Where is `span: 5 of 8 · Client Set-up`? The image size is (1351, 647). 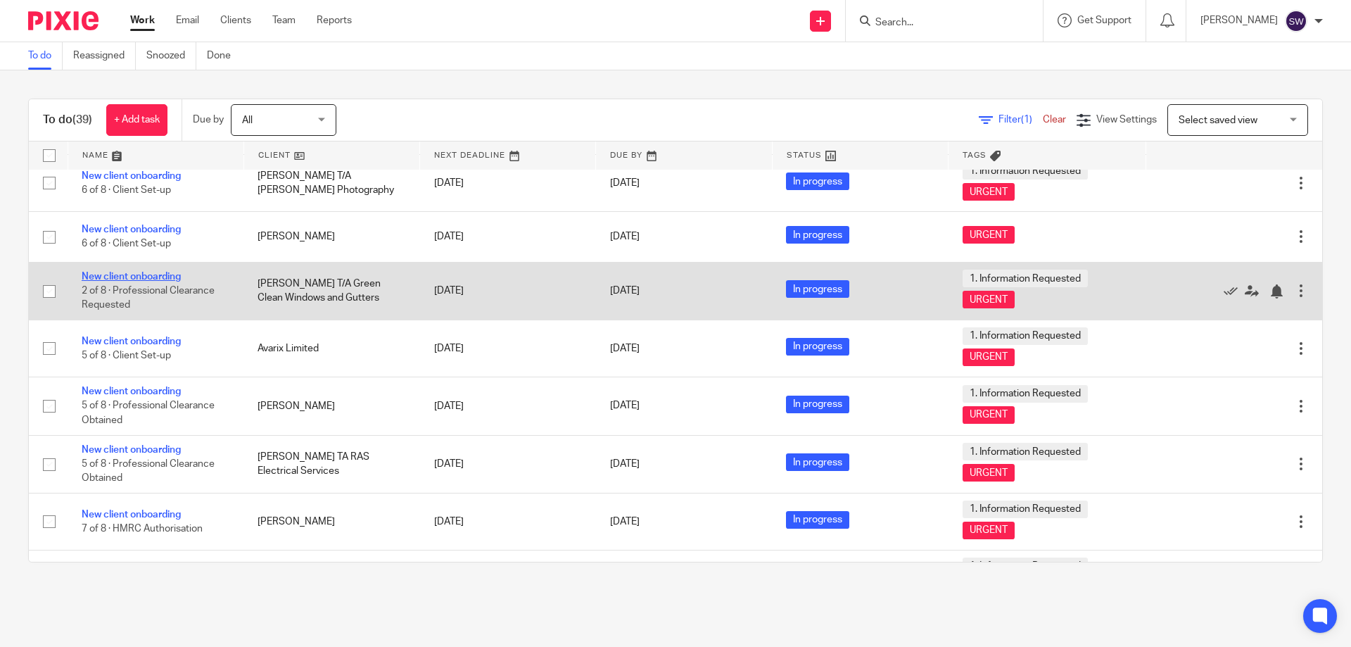
span: 5 of 8 · Client Set-up is located at coordinates (126, 355).